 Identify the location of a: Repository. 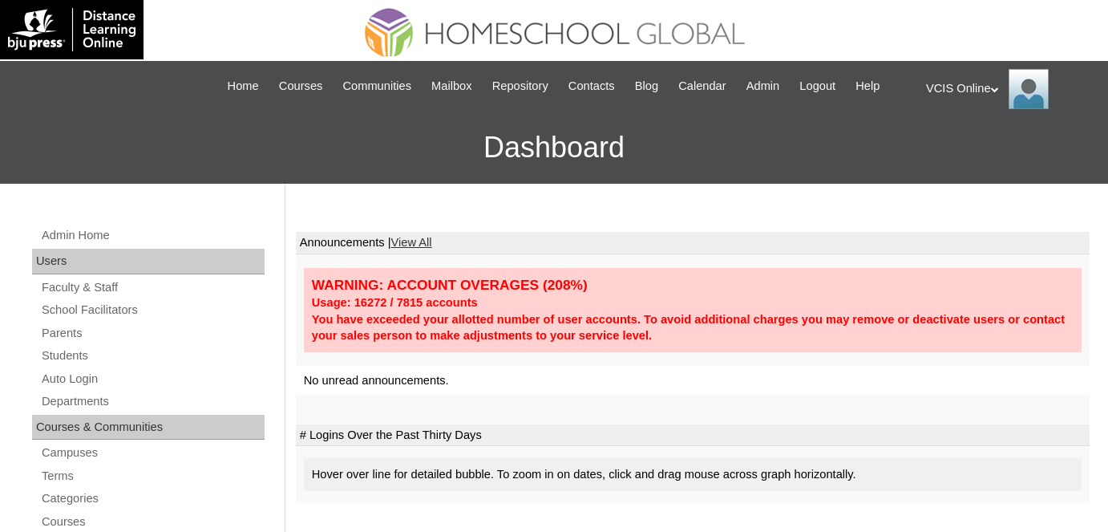
(520, 86).